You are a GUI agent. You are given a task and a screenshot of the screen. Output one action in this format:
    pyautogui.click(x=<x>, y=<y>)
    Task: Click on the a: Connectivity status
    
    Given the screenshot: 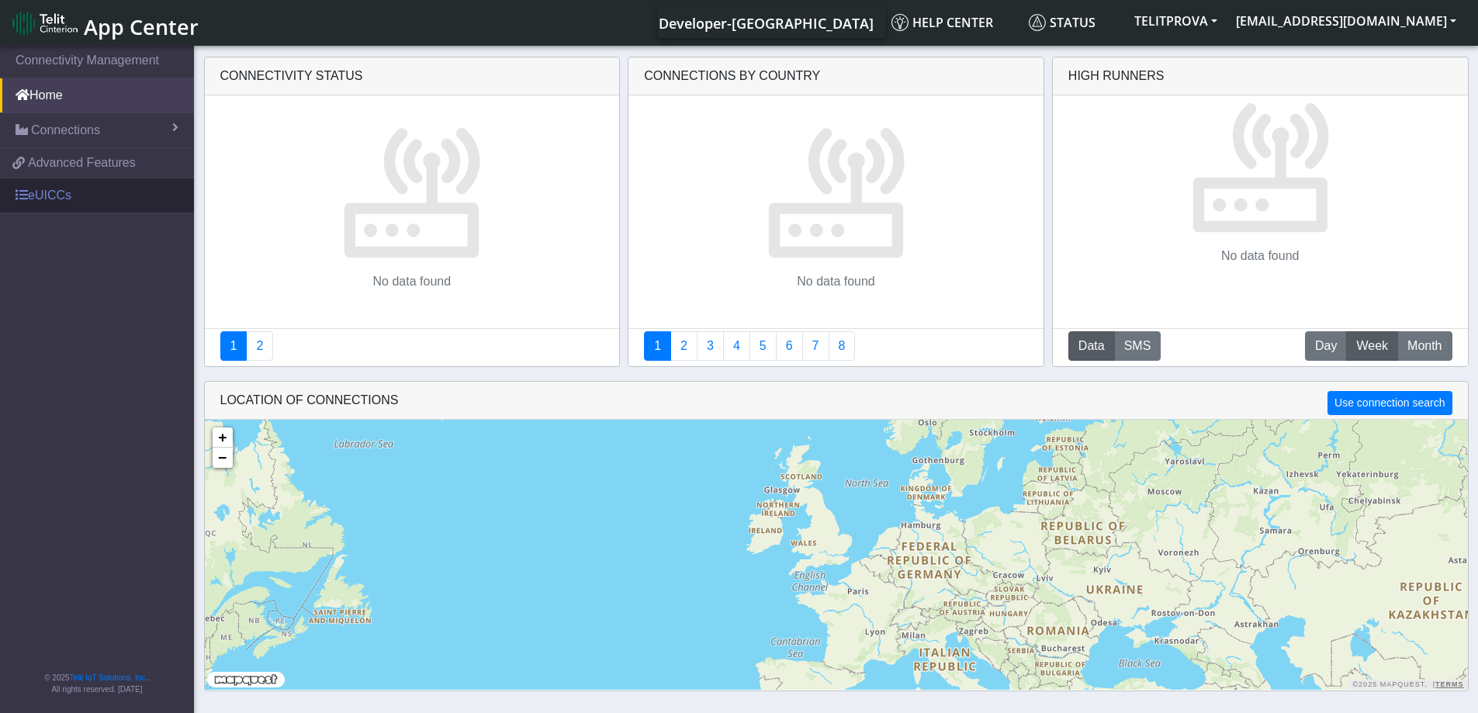 What is the action you would take?
    pyautogui.click(x=233, y=346)
    